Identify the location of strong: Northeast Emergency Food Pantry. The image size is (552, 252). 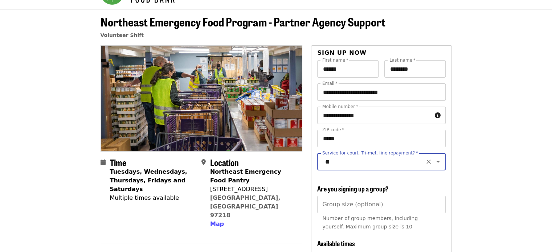
(246, 176).